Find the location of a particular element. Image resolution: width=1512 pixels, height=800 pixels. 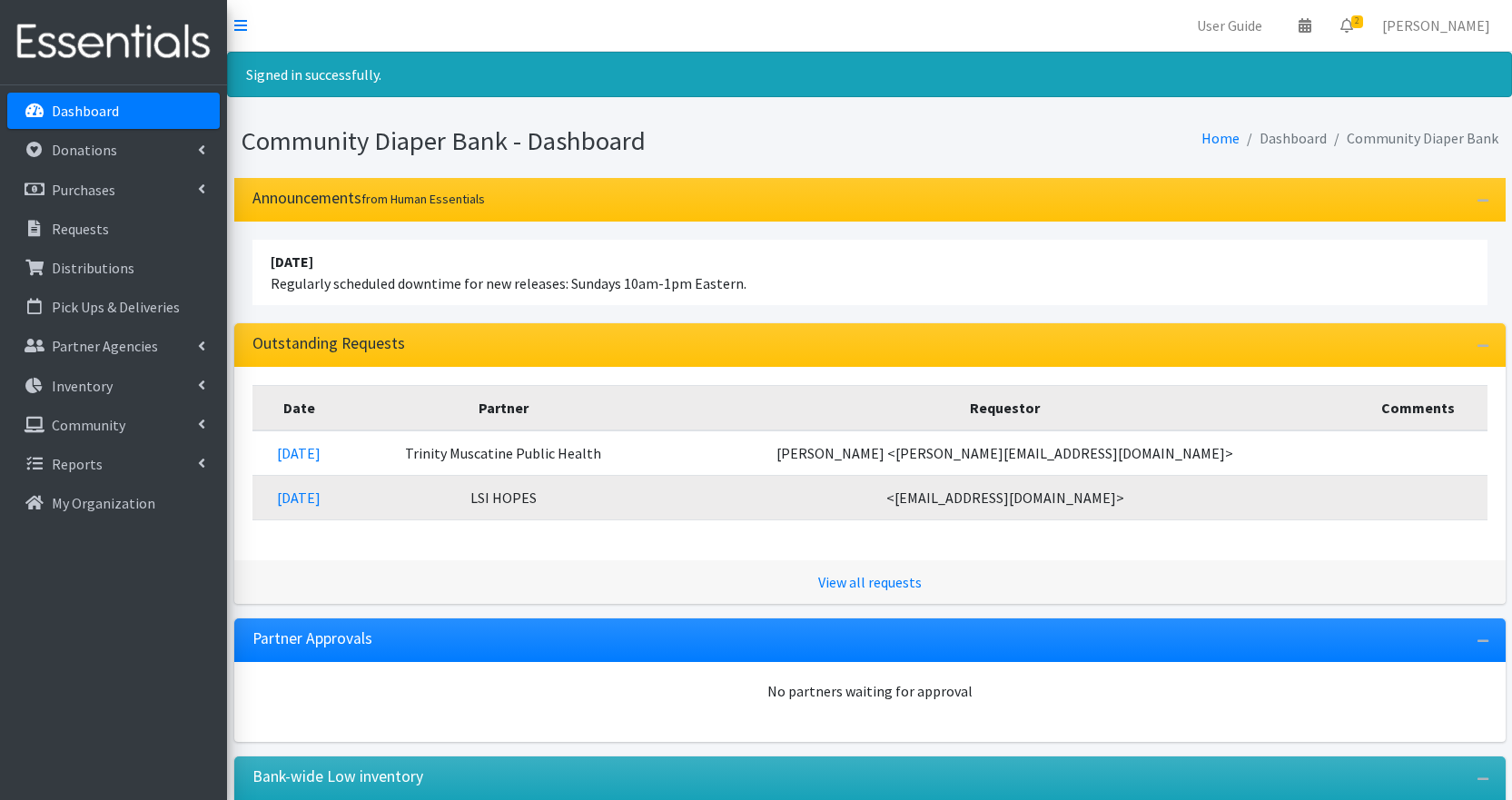

h3: Bank-wide Low inventory is located at coordinates (338, 776).